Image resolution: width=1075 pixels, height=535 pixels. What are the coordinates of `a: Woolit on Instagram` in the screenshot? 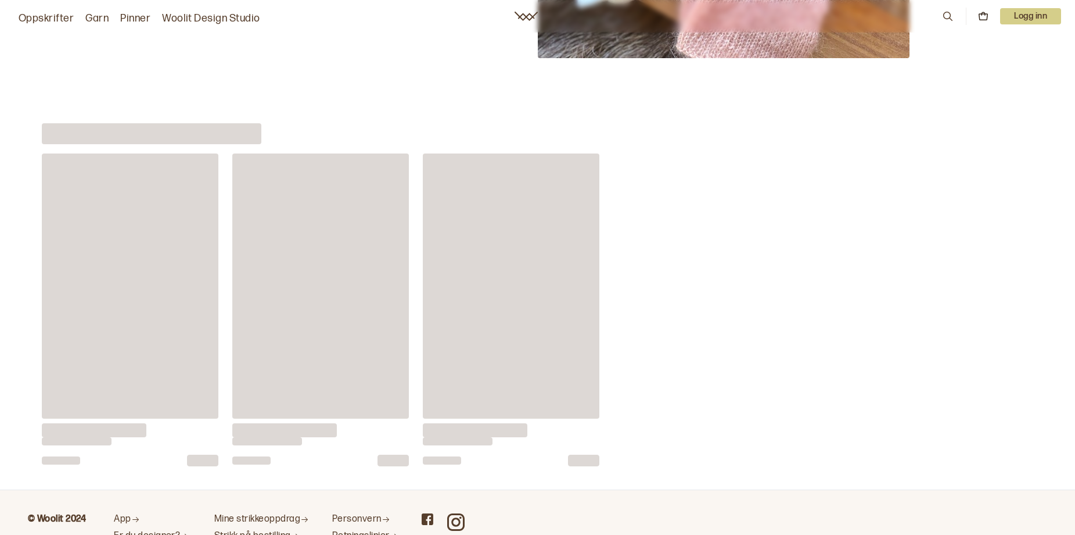 It's located at (456, 522).